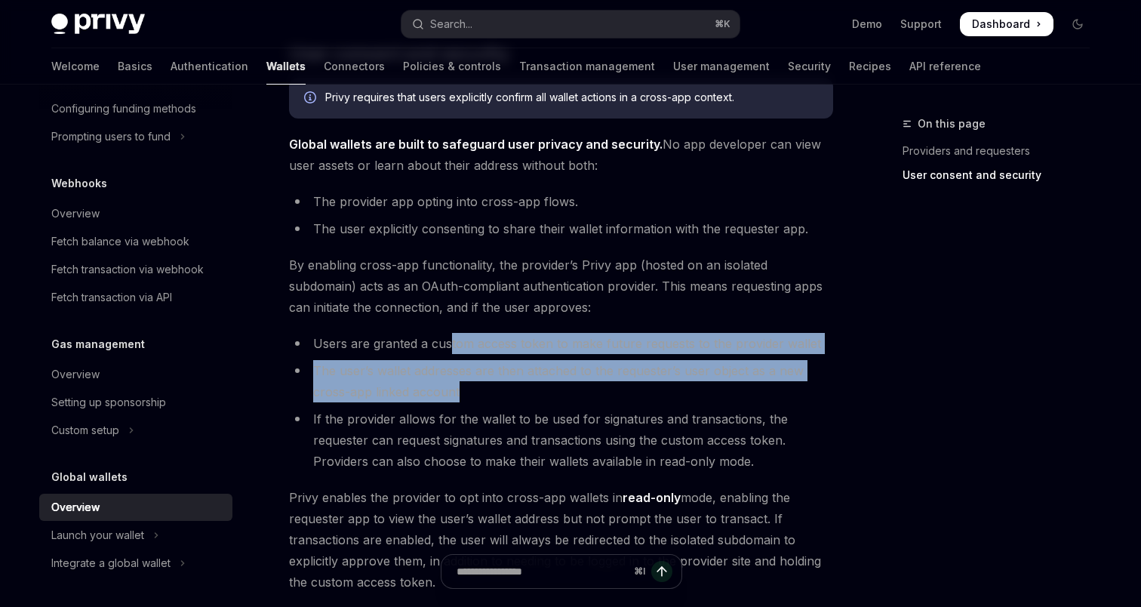 This screenshot has height=607, width=1141. I want to click on li: The user explicitly consenting to share their wallet information with the requester app., so click(561, 229).